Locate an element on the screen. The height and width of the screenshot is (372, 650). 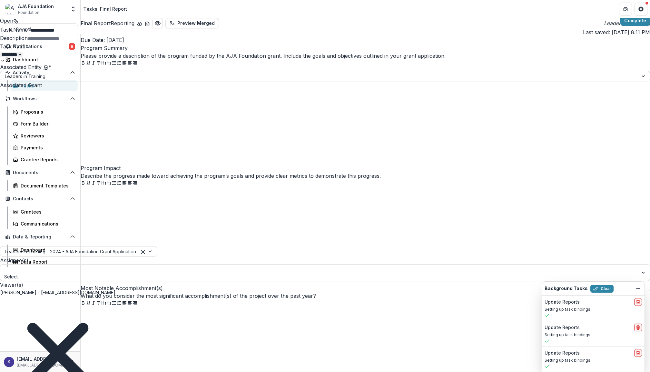
div: Select... is located at coordinates (166, 277).